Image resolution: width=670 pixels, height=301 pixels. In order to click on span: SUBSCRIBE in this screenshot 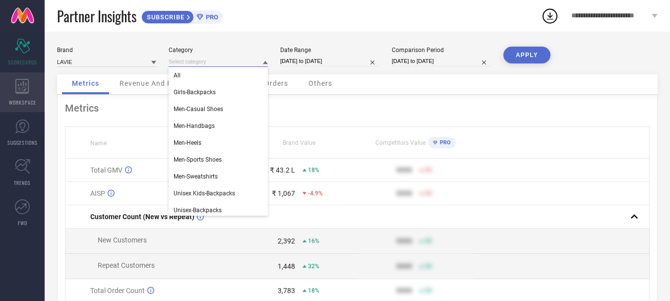, I will do `click(164, 17)`.